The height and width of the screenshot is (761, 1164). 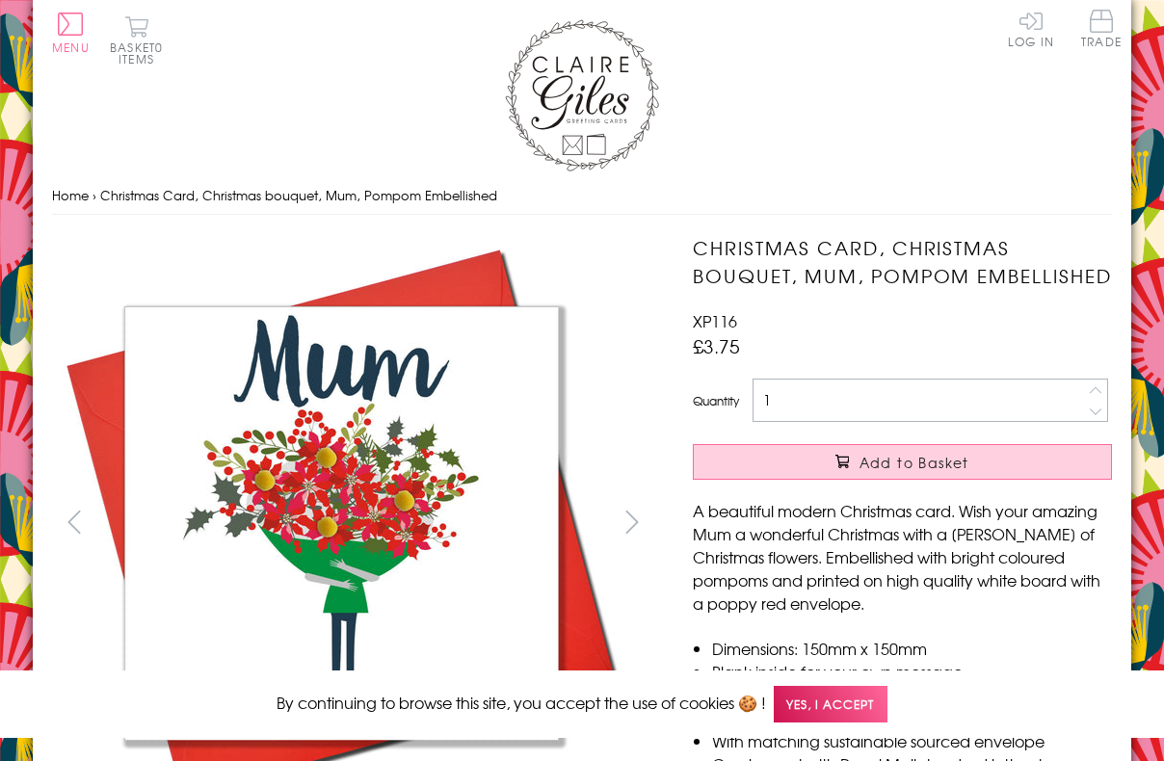 What do you see at coordinates (70, 47) in the screenshot?
I see `span: Menu` at bounding box center [70, 47].